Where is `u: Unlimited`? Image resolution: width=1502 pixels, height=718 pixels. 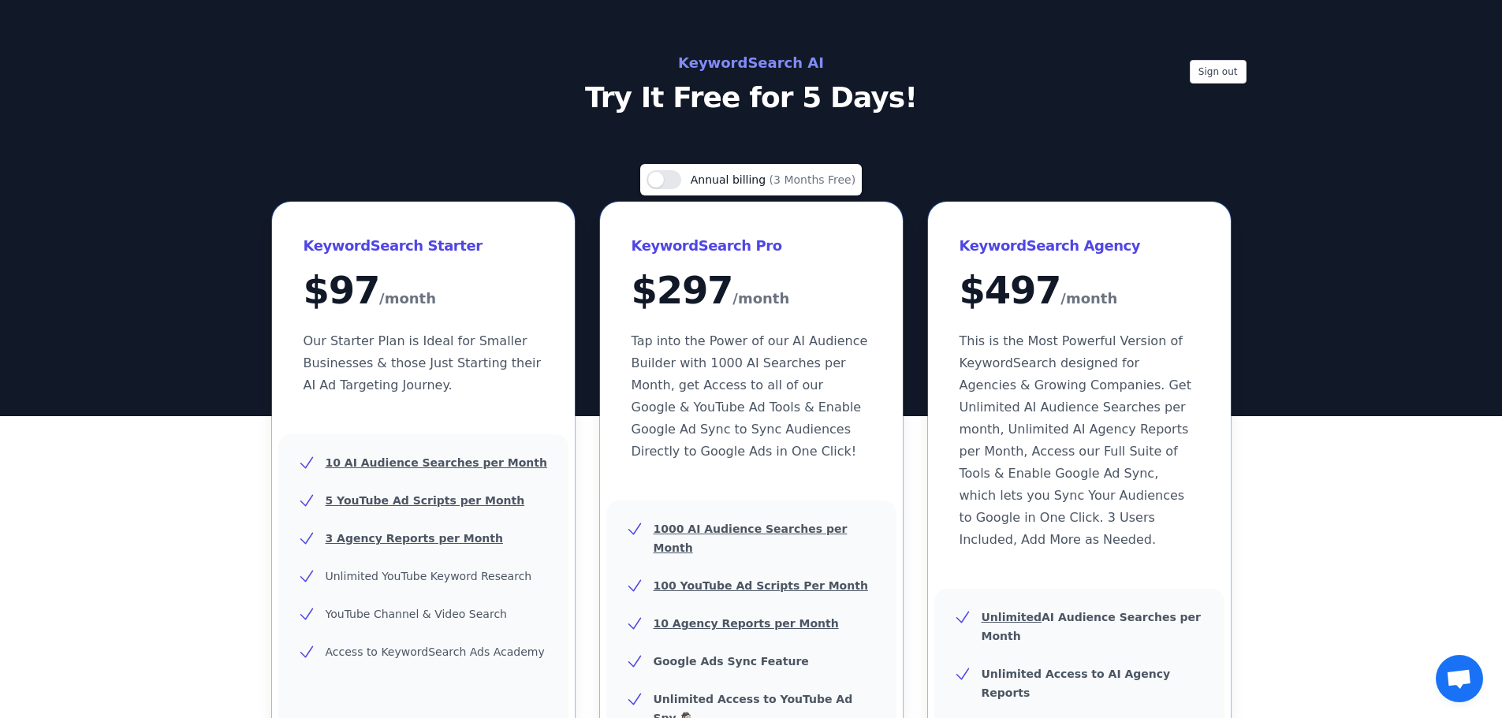
u: Unlimited is located at coordinates (1012, 618).